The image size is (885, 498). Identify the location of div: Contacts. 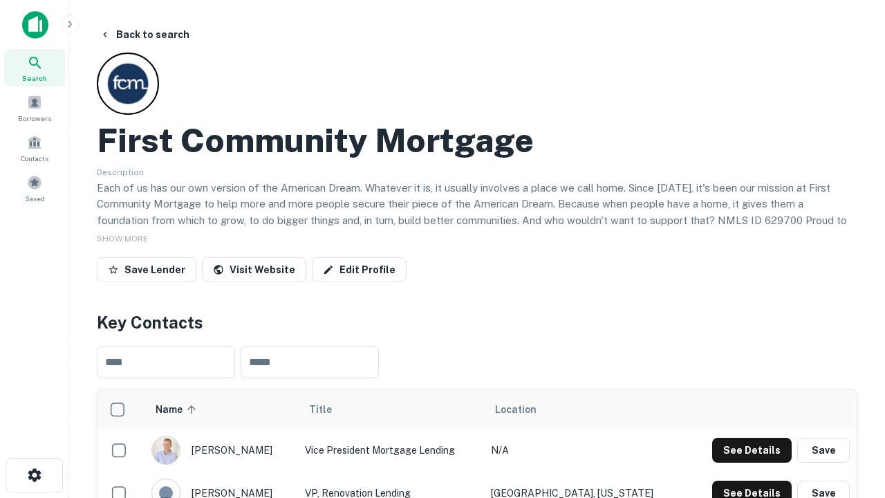
(35, 148).